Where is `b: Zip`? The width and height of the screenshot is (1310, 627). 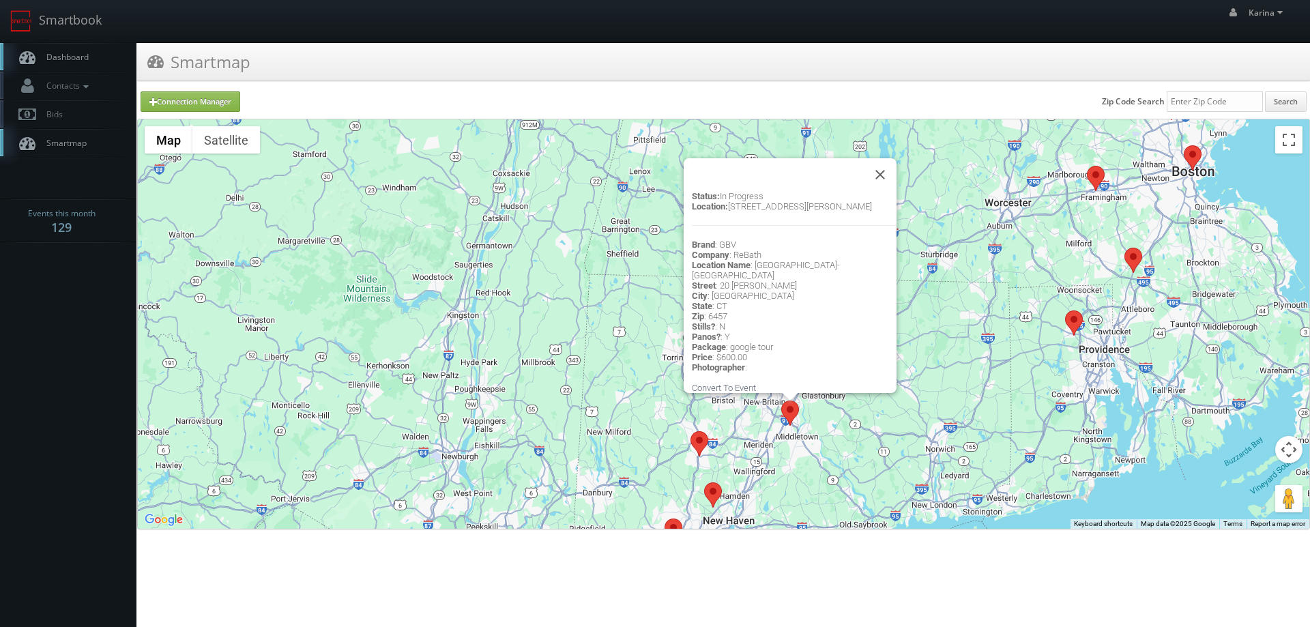
b: Zip is located at coordinates (698, 316).